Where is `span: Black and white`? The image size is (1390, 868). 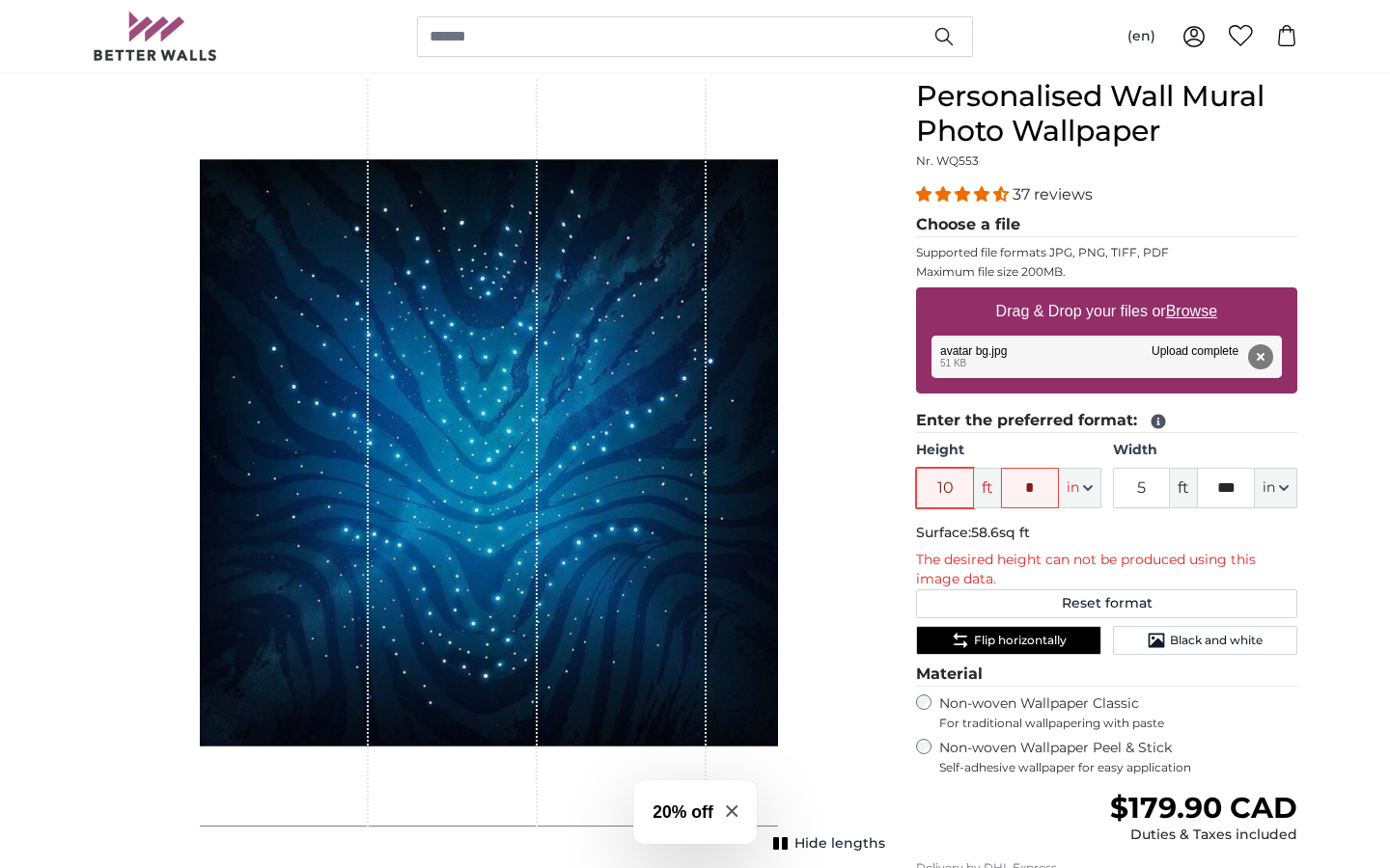 span: Black and white is located at coordinates (1216, 641).